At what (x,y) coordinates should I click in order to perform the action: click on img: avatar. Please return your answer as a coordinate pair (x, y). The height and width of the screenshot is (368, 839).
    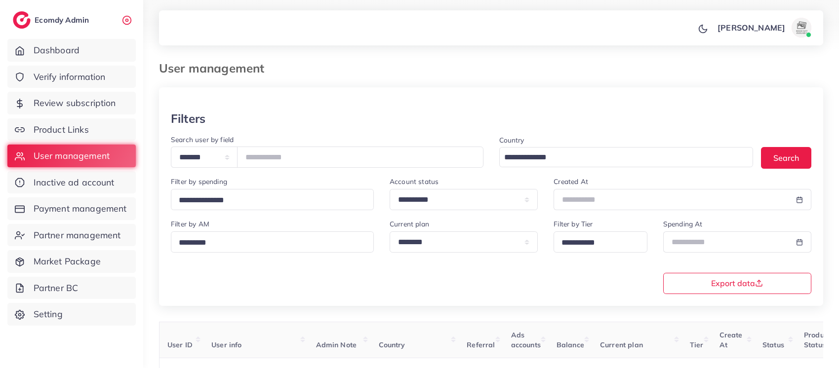
    Looking at the image, I should click on (801, 28).